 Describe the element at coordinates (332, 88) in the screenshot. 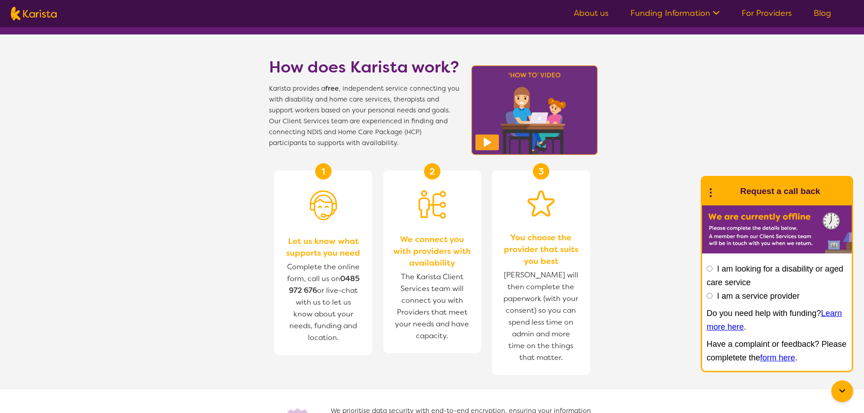

I see `b: free` at that location.